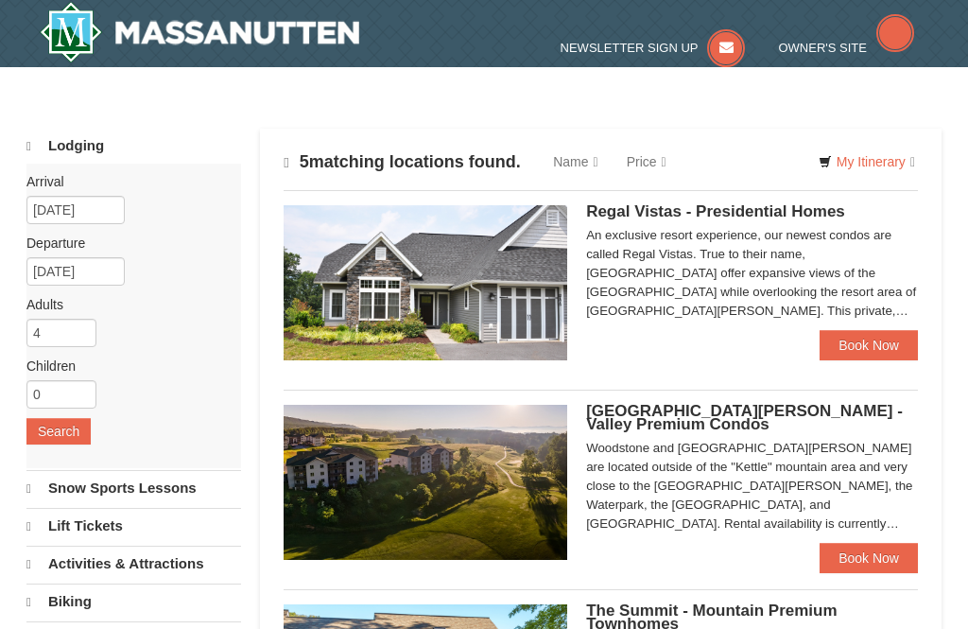  I want to click on a: Massanutten Resort, so click(200, 32).